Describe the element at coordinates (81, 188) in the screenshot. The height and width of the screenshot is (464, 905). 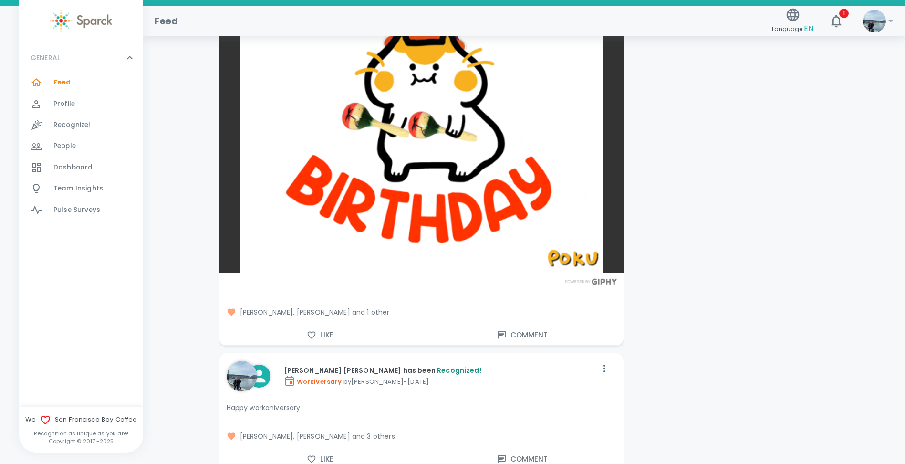
I see `a: Team Insights` at that location.